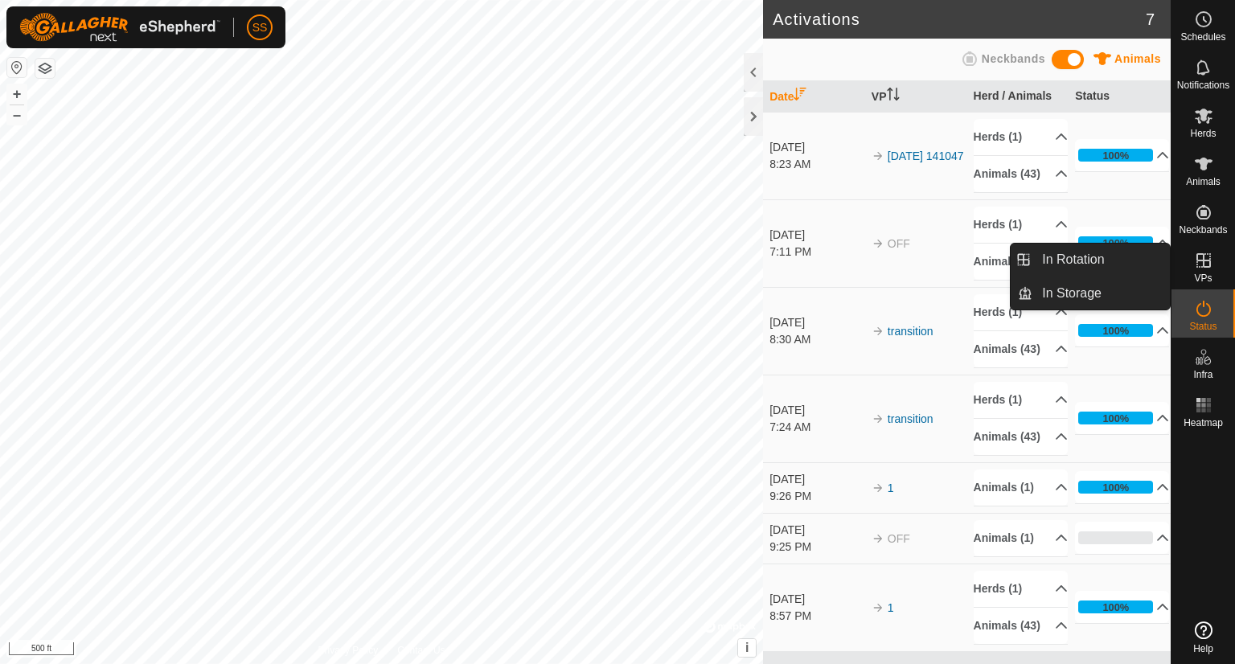 This screenshot has height=664, width=1235. I want to click on span: i, so click(747, 647).